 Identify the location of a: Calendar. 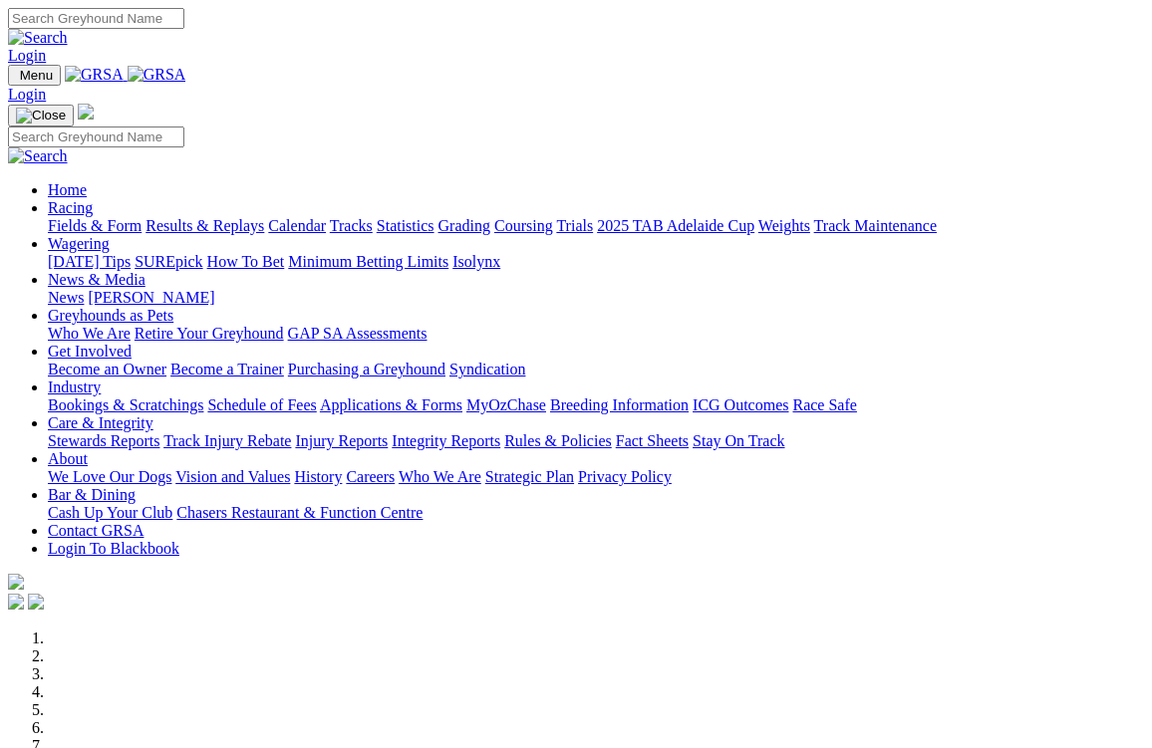
(297, 225).